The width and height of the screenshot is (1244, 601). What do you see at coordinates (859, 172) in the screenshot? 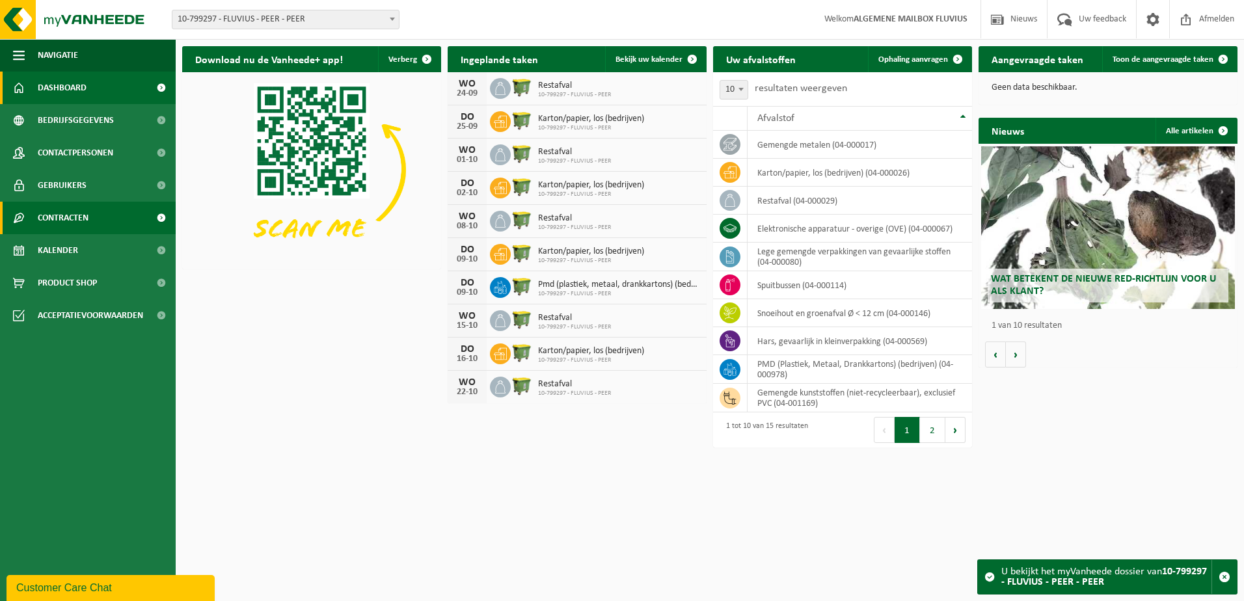
I see `td: karton/papier, los (bedrijven) (04-000026)` at bounding box center [859, 172].